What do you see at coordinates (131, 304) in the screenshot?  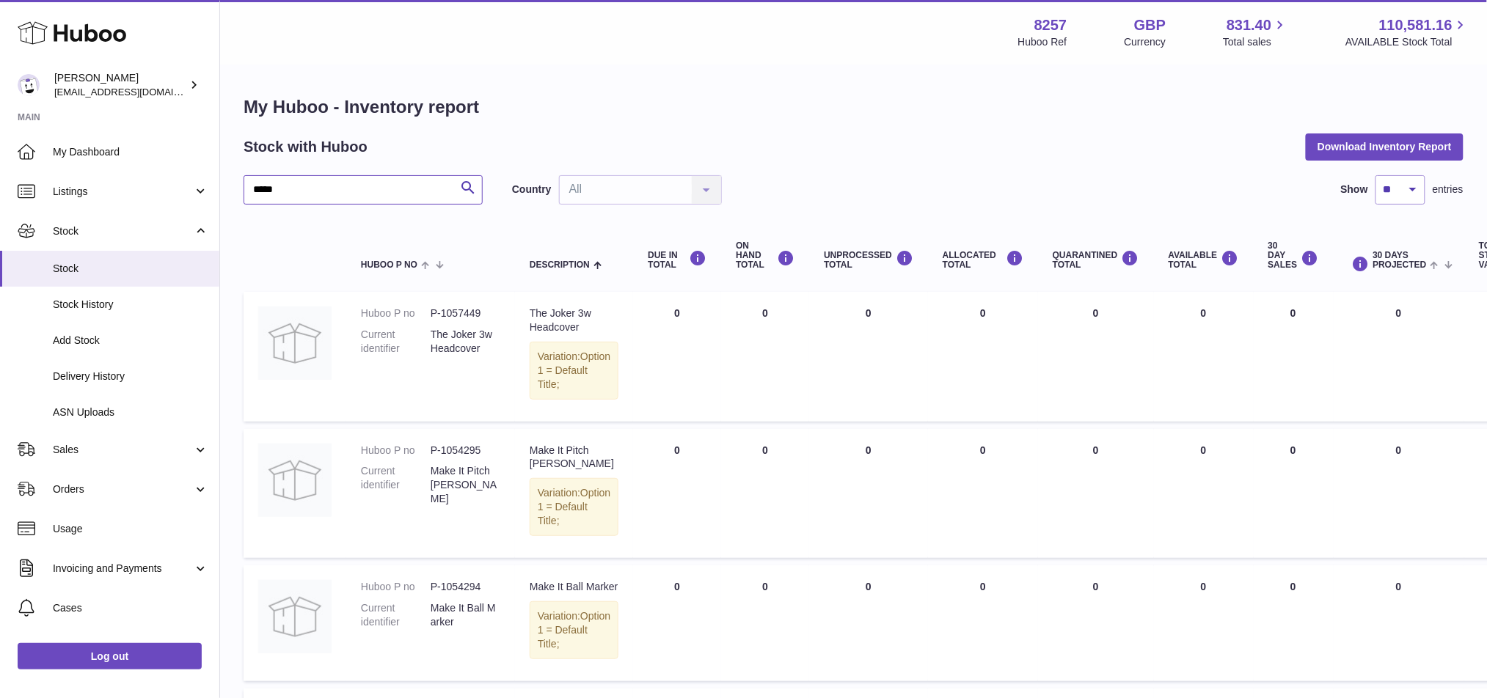 I see `span: Stock History` at bounding box center [131, 304].